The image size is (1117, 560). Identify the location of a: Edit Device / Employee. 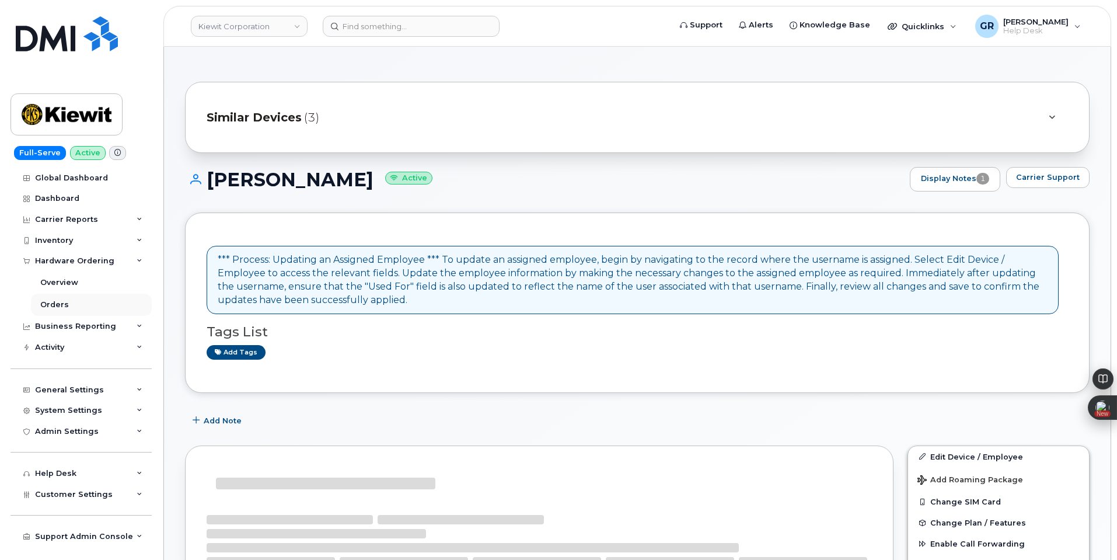
(999, 457).